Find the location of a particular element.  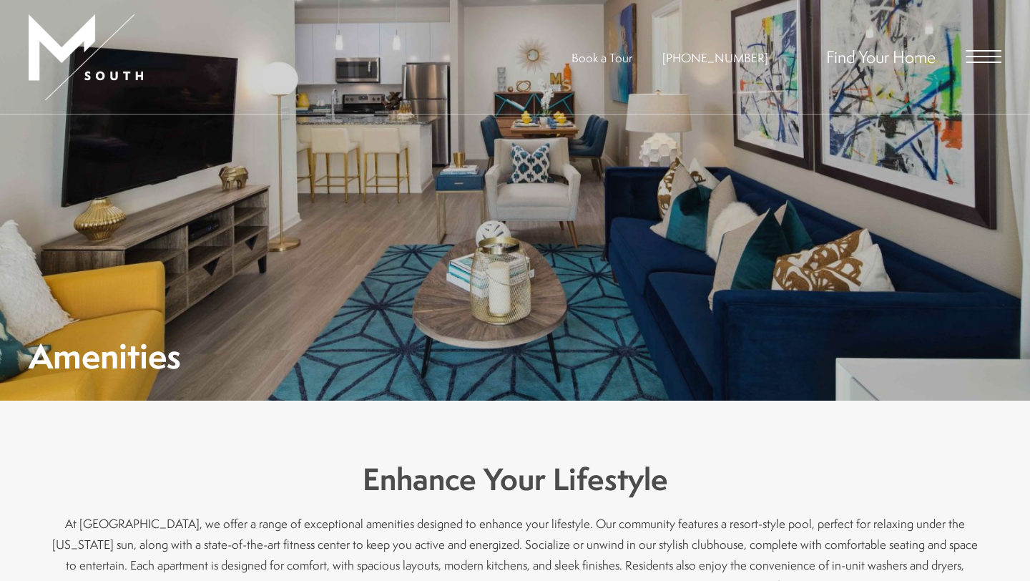

span: Find Your Home is located at coordinates (881, 57).